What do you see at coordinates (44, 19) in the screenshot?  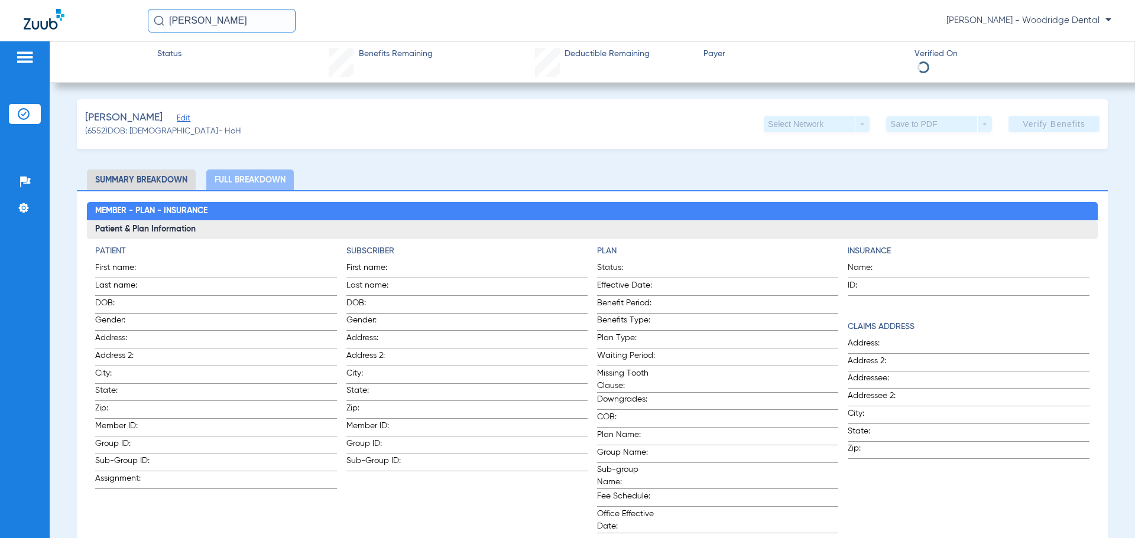 I see `img: Zuub Logo` at bounding box center [44, 19].